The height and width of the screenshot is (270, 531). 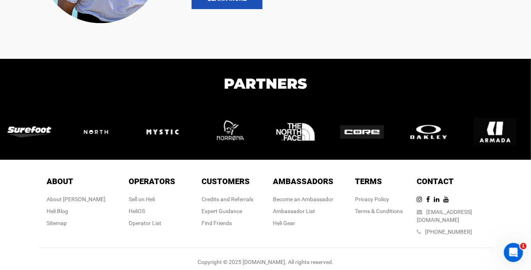 I want to click on a: Expert Guidance, so click(x=222, y=211).